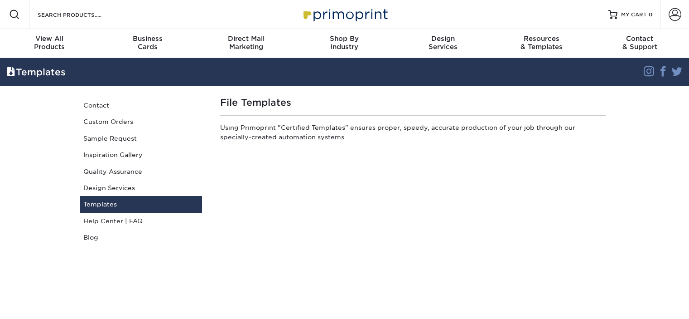  What do you see at coordinates (147, 39) in the screenshot?
I see `span: Business` at bounding box center [147, 39].